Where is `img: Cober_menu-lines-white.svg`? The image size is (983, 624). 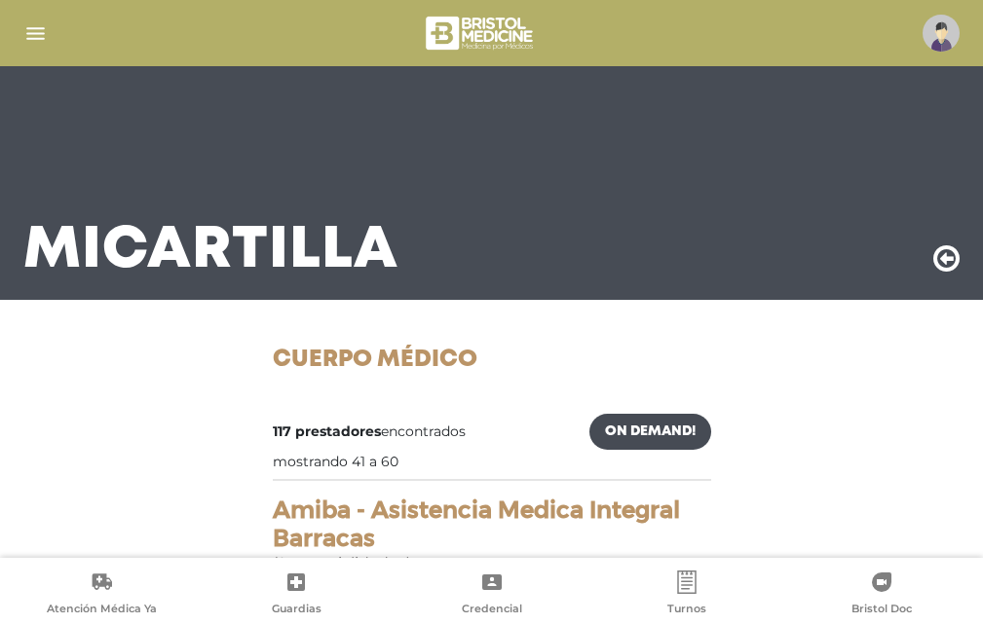
img: Cober_menu-lines-white.svg is located at coordinates (35, 33).